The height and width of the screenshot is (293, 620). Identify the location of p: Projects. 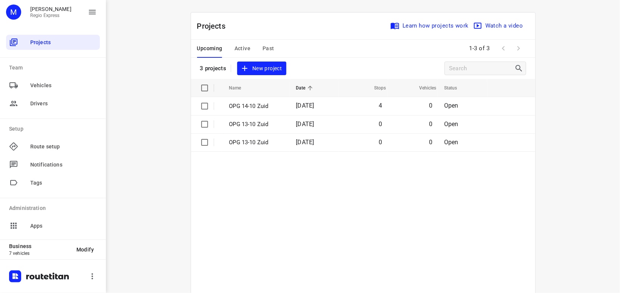
(214, 26).